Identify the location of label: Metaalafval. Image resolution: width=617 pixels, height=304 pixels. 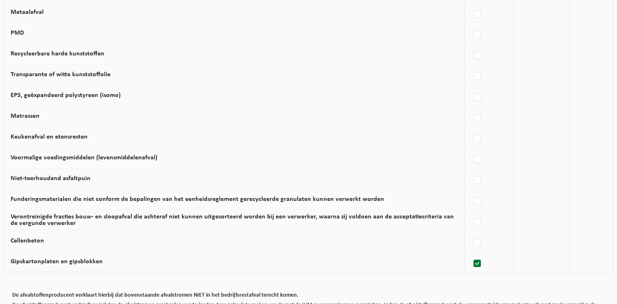
(27, 12).